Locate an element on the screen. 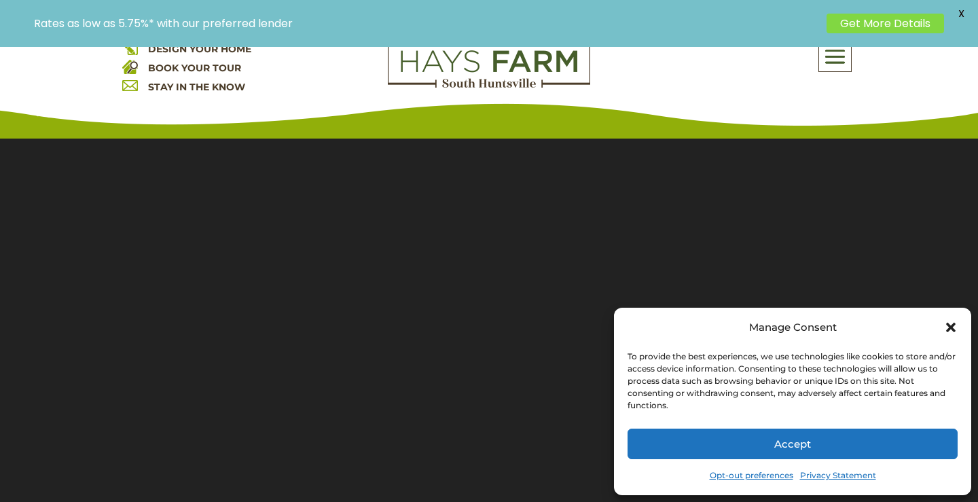 This screenshot has height=502, width=978. a: Opt-out preferences is located at coordinates (751, 475).